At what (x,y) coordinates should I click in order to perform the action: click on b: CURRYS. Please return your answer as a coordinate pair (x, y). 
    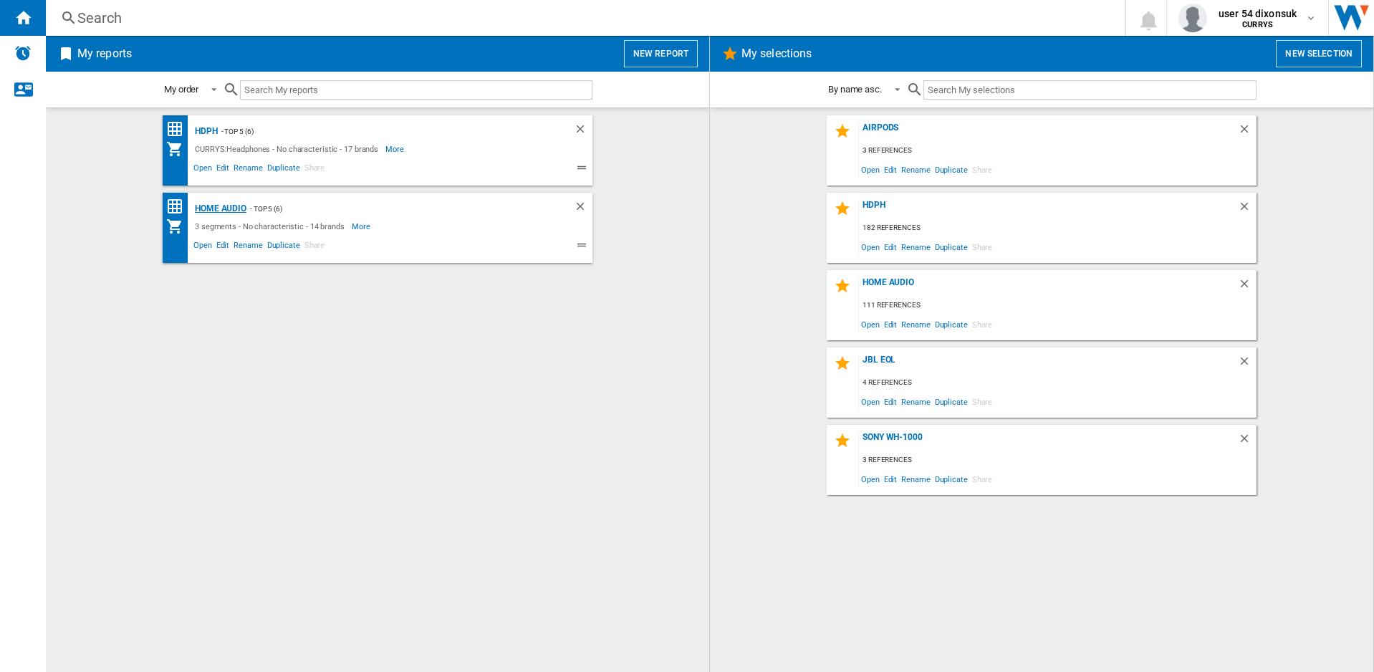
    Looking at the image, I should click on (1257, 24).